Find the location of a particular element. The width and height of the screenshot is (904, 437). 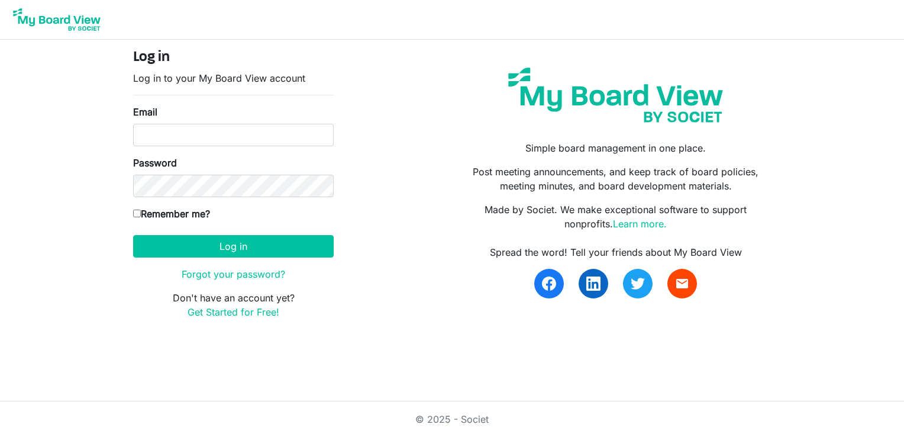

label: Remember me? is located at coordinates (172, 214).